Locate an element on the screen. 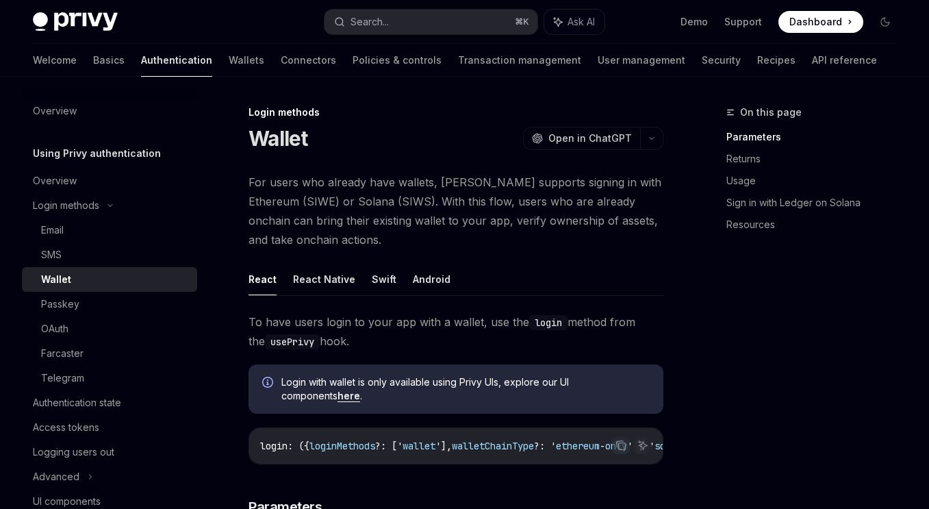  a: OAuth is located at coordinates (110, 329).